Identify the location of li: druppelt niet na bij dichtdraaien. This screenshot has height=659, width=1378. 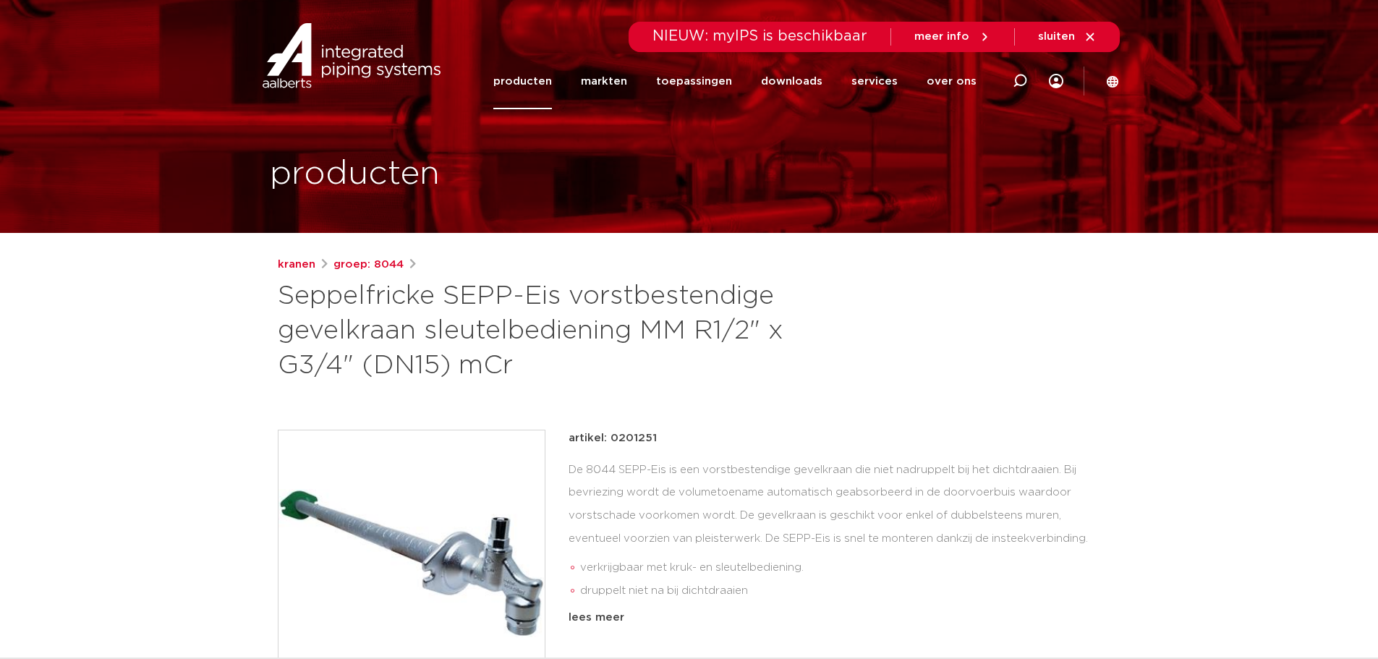
(840, 591).